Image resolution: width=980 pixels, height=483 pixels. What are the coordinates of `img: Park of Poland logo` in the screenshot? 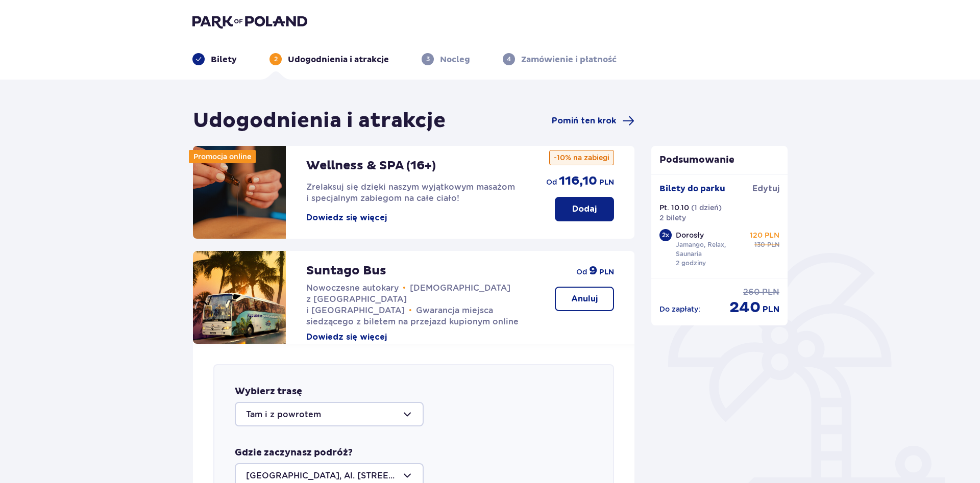 It's located at (250, 21).